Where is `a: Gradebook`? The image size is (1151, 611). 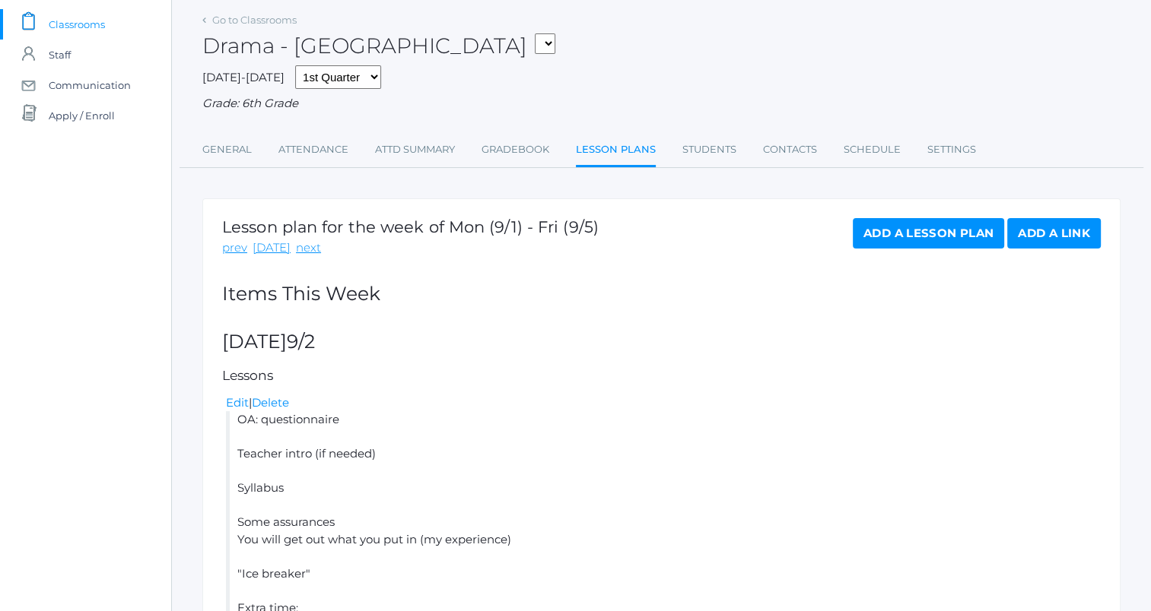 a: Gradebook is located at coordinates (515, 150).